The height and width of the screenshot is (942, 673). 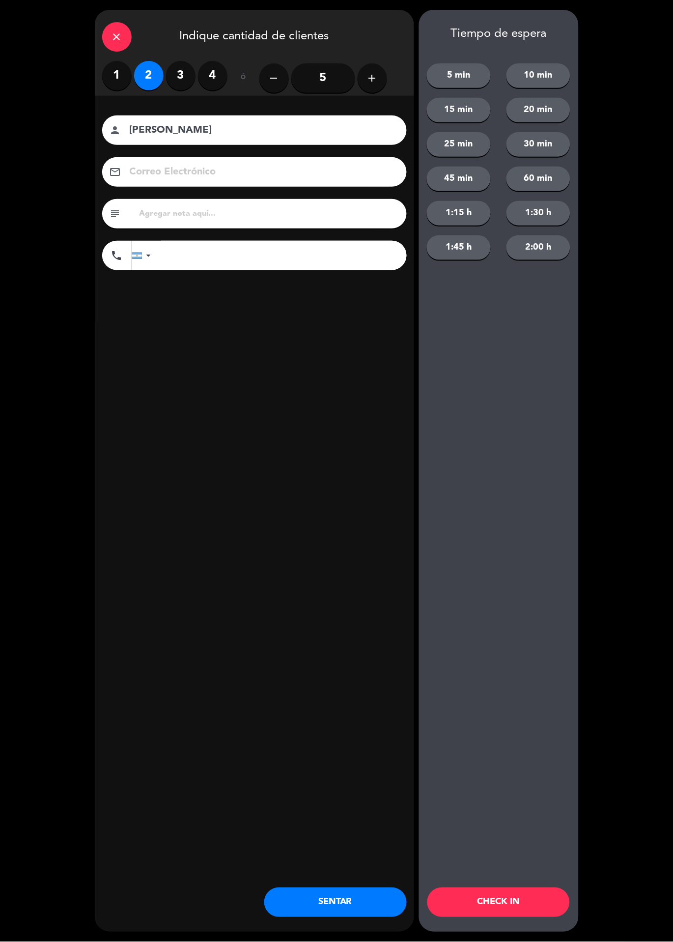 What do you see at coordinates (117, 256) in the screenshot?
I see `i: phone` at bounding box center [117, 256].